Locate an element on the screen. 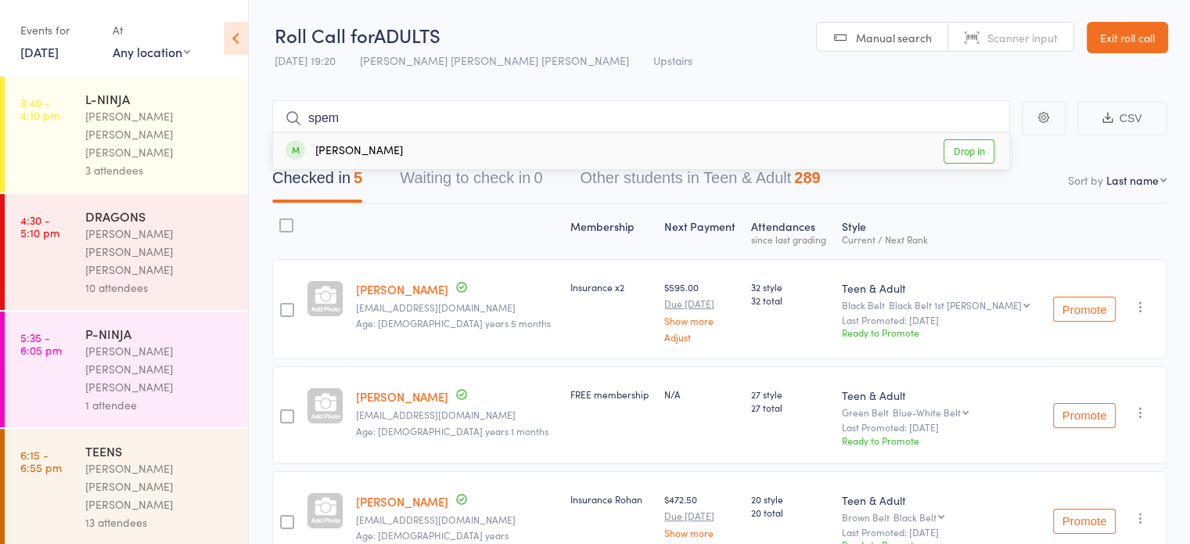 The height and width of the screenshot is (544, 1190). div: Blue-White Belt is located at coordinates (926, 411).